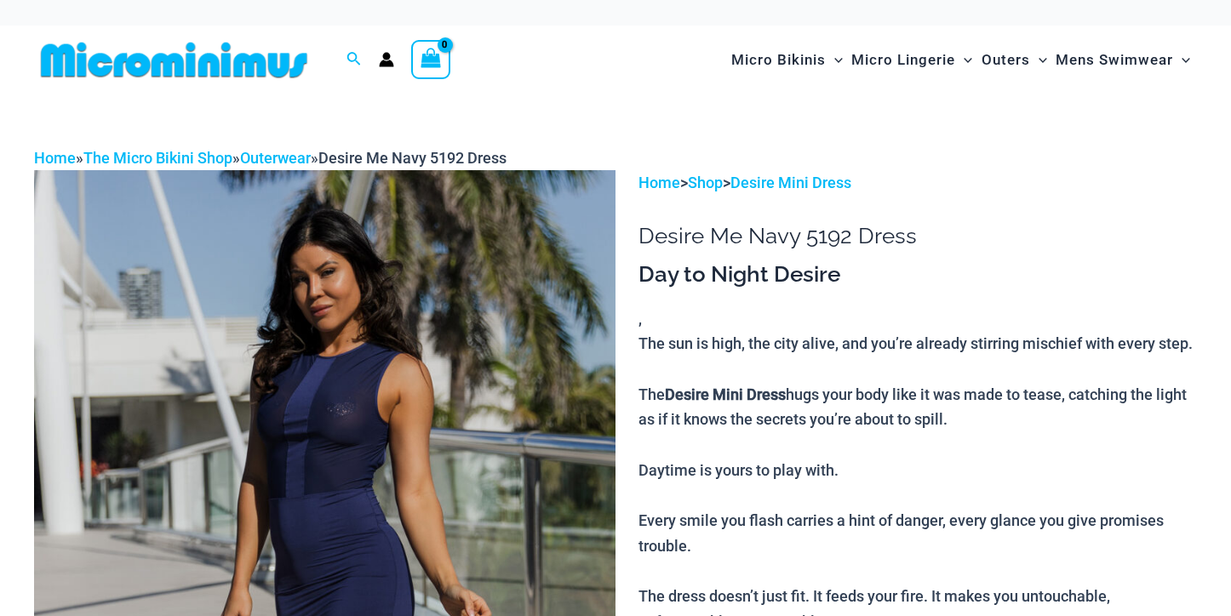 The height and width of the screenshot is (616, 1231). I want to click on nav: Site Navigation, so click(960, 60).